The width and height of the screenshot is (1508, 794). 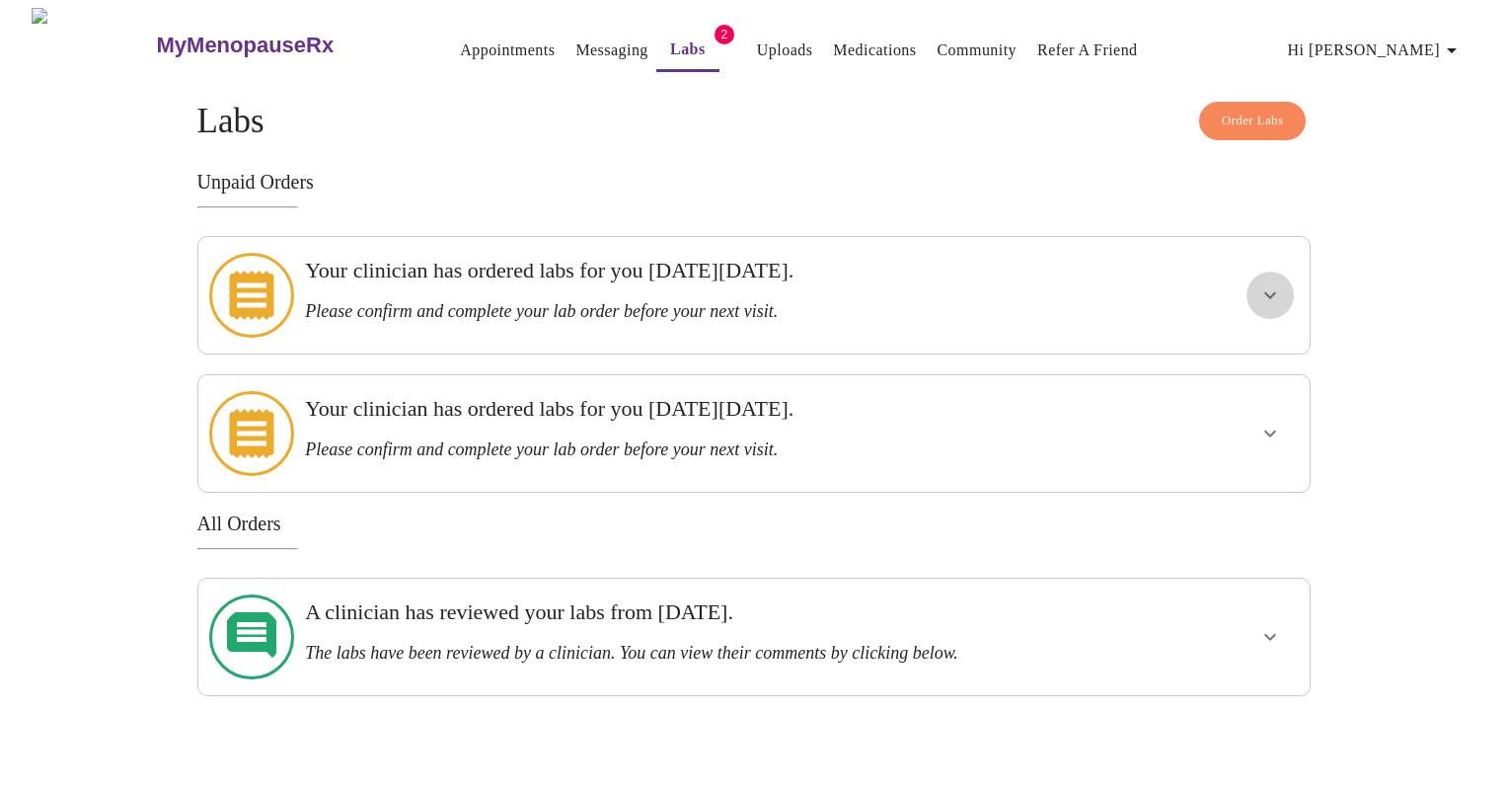 What do you see at coordinates (1253, 120) in the screenshot?
I see `span: Order Labs` at bounding box center [1253, 120].